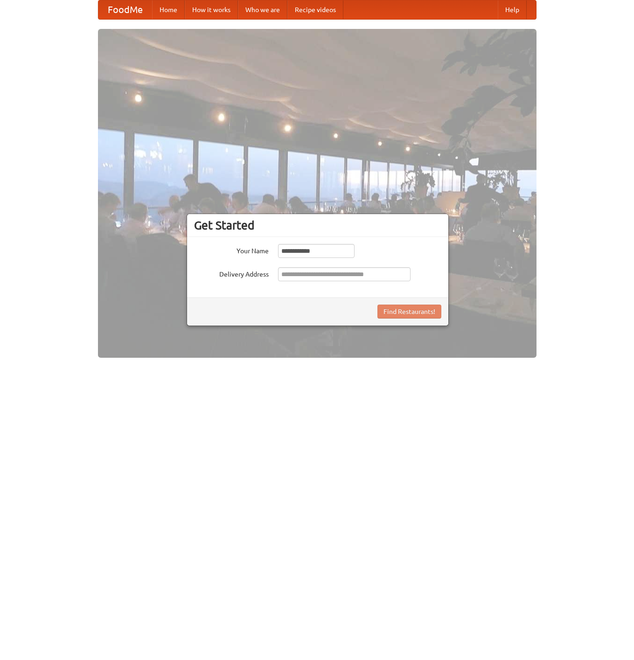 Image resolution: width=634 pixels, height=660 pixels. Describe the element at coordinates (125, 10) in the screenshot. I see `a: FoodMe` at that location.